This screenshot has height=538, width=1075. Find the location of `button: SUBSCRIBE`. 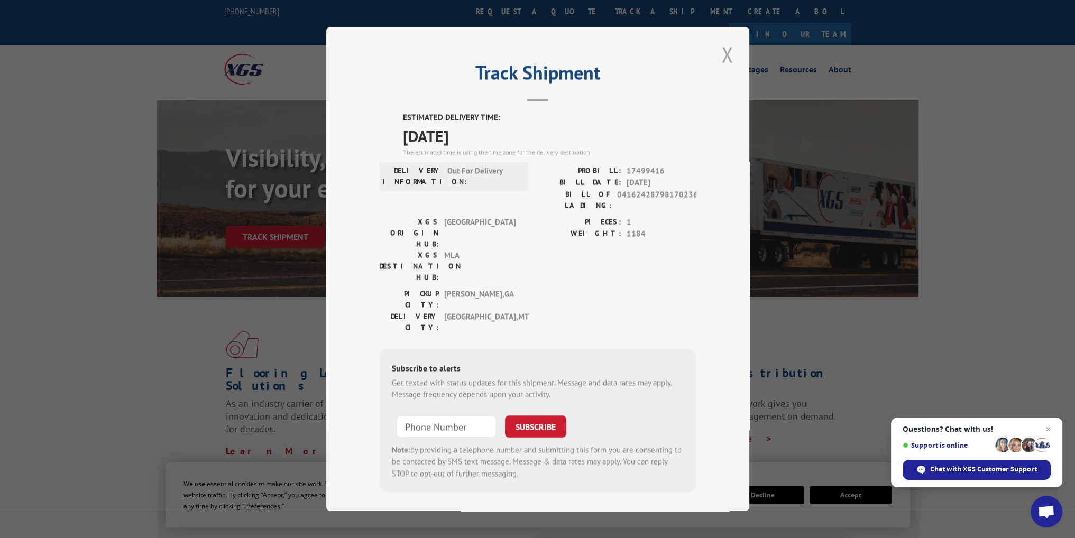

button: SUBSCRIBE is located at coordinates (536, 426).